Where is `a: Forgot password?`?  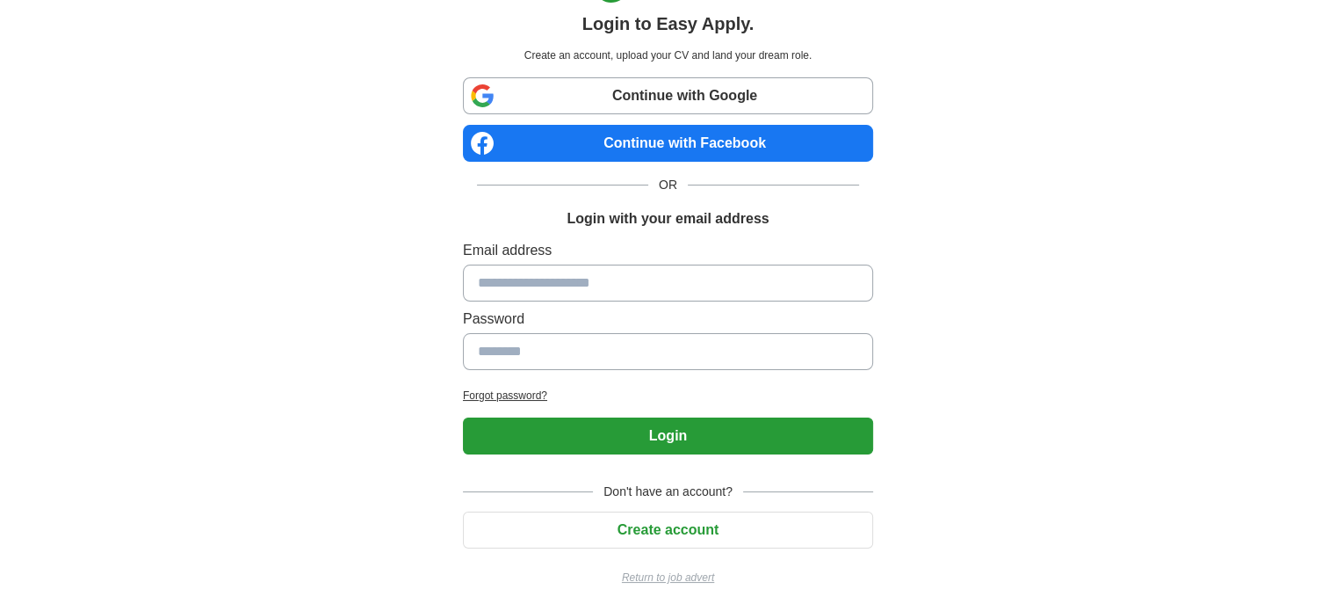
a: Forgot password? is located at coordinates (668, 395).